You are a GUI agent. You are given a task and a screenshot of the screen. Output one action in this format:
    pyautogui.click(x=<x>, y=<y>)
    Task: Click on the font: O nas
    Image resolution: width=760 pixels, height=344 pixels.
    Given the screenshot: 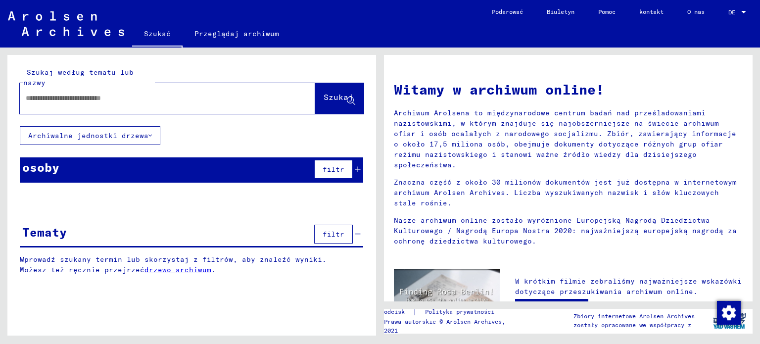 What is the action you would take?
    pyautogui.click(x=696, y=11)
    